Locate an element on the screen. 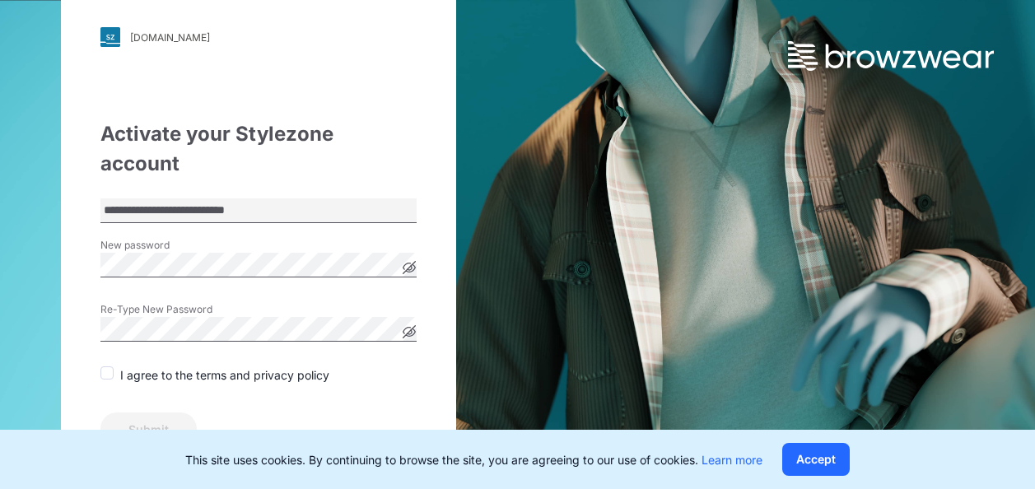  label: Re-Type New Password is located at coordinates (158, 309).